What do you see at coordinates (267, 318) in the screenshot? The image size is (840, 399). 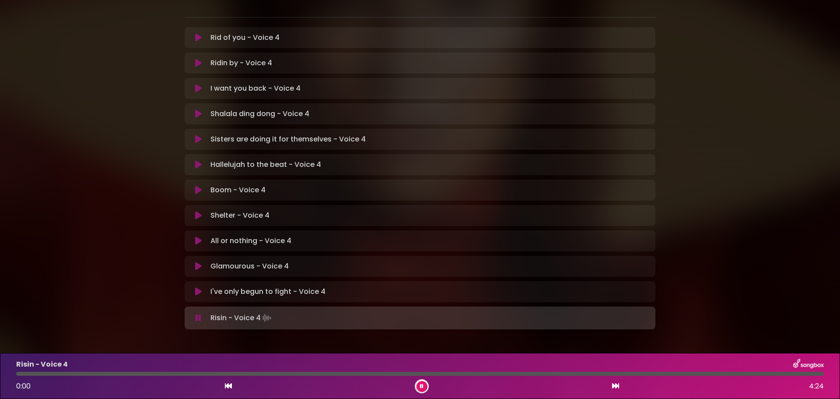 I see `img: waveform4.gif` at bounding box center [267, 318].